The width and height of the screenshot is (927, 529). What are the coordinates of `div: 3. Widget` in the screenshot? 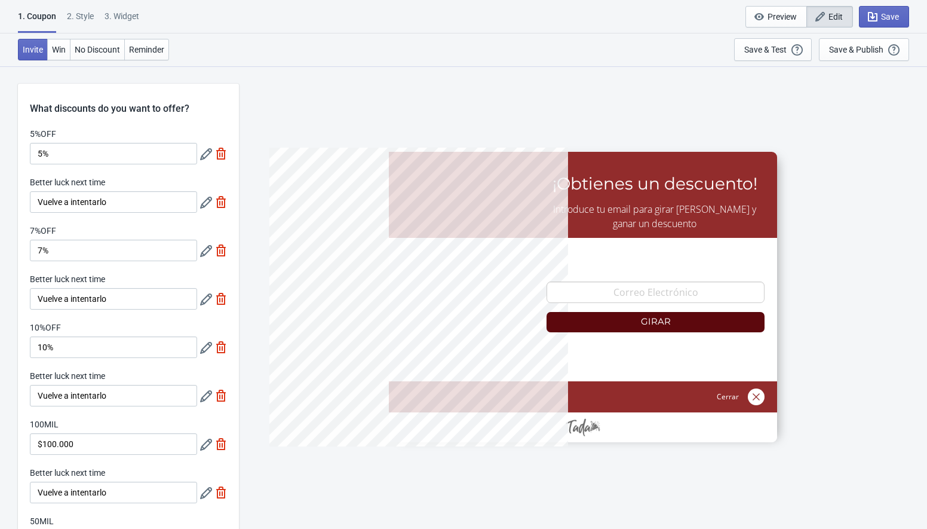 It's located at (122, 20).